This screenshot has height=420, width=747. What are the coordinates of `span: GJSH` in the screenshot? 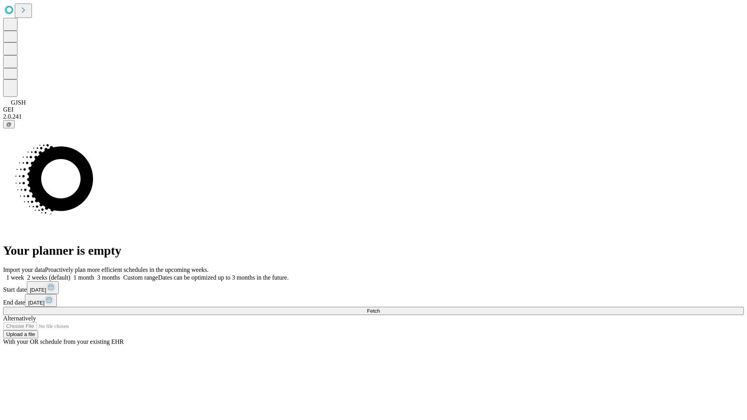 It's located at (18, 102).